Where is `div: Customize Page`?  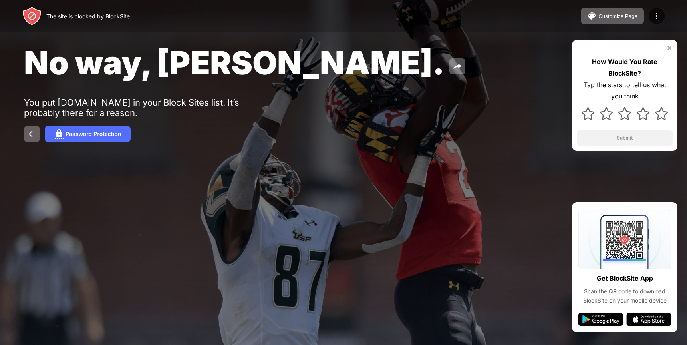
div: Customize Page is located at coordinates (618, 16).